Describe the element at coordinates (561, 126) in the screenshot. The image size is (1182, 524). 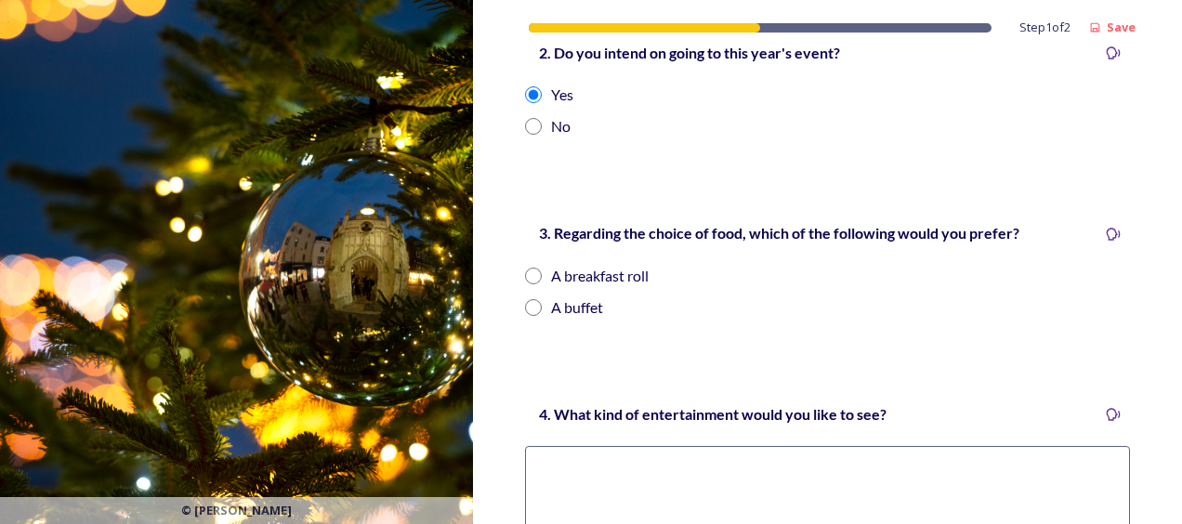
I see `div: No` at that location.